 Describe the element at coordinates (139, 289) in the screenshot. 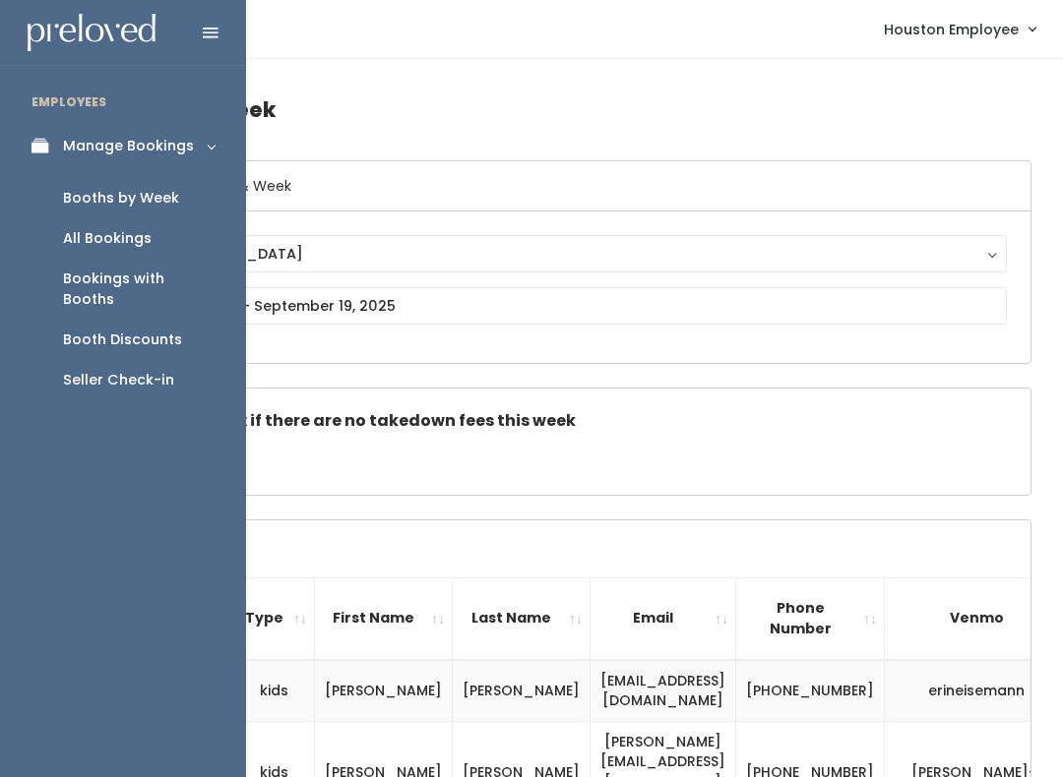

I see `div: Bookings with Booths` at that location.